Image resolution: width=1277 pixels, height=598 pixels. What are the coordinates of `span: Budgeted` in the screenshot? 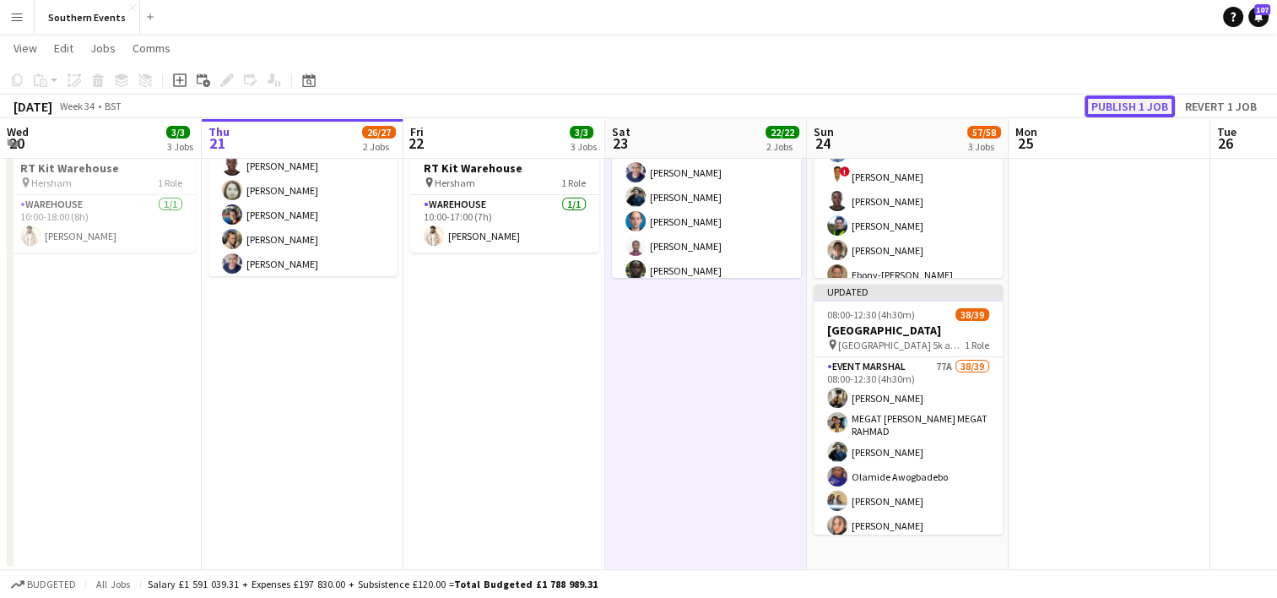 It's located at (51, 584).